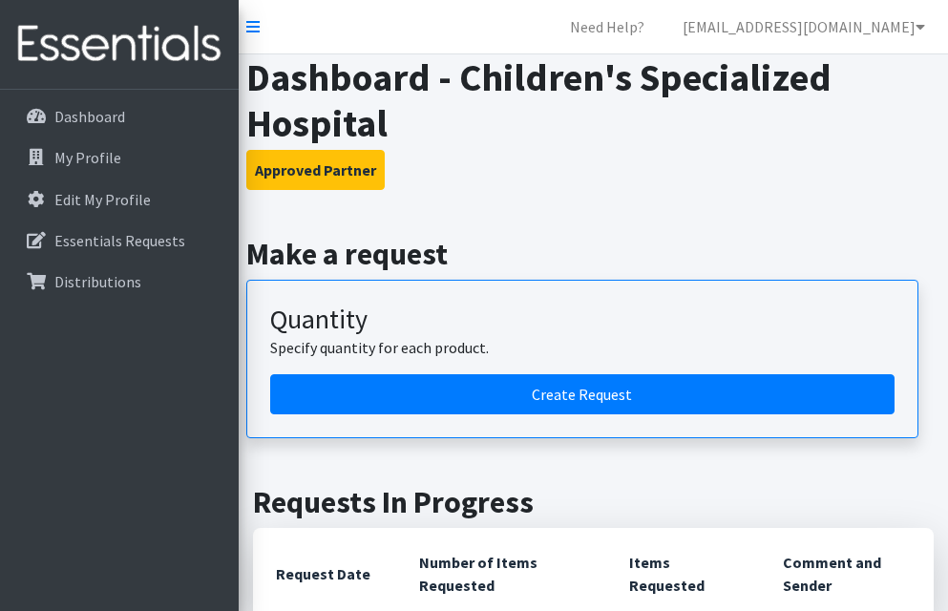 The width and height of the screenshot is (948, 611). Describe the element at coordinates (119, 44) in the screenshot. I see `img: HumanEssentials` at that location.